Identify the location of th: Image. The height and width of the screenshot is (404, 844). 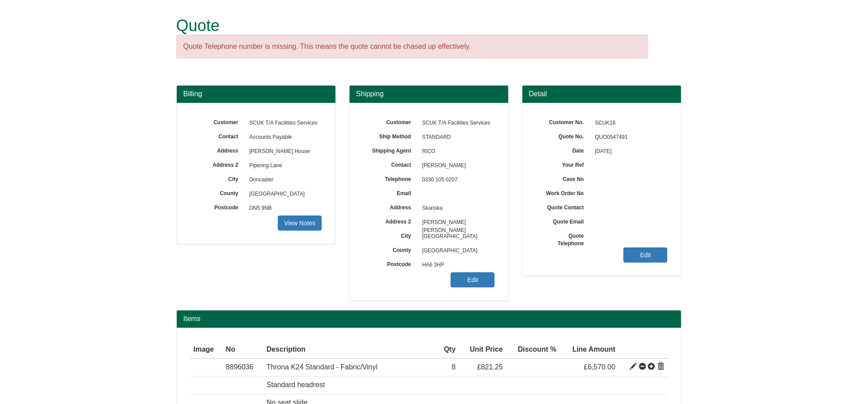
(206, 350).